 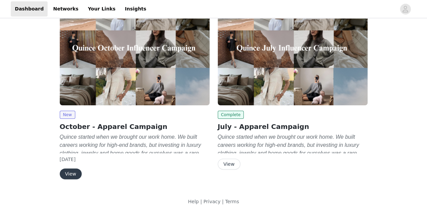 I want to click on a: Privacy, so click(x=211, y=201).